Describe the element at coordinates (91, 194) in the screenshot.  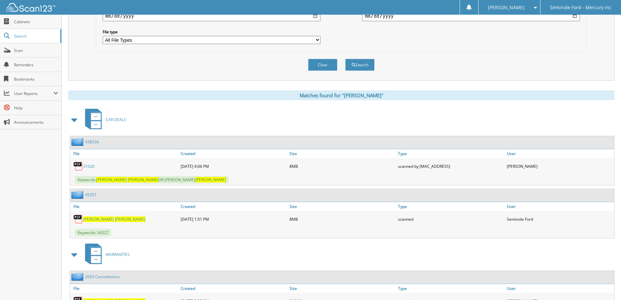
I see `a: 45257` at that location.